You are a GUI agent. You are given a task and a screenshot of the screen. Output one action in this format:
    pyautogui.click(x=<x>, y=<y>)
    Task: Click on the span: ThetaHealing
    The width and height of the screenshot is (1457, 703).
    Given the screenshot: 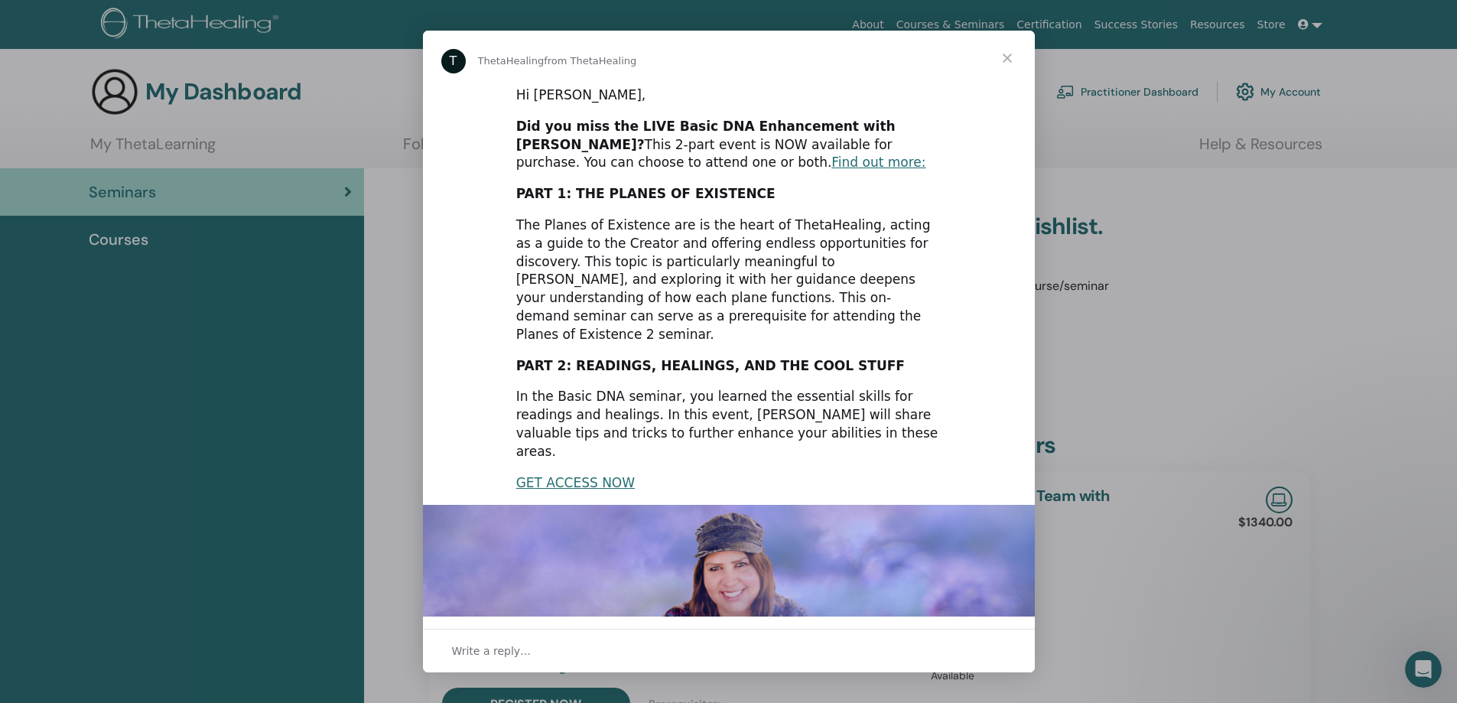 What is the action you would take?
    pyautogui.click(x=511, y=60)
    